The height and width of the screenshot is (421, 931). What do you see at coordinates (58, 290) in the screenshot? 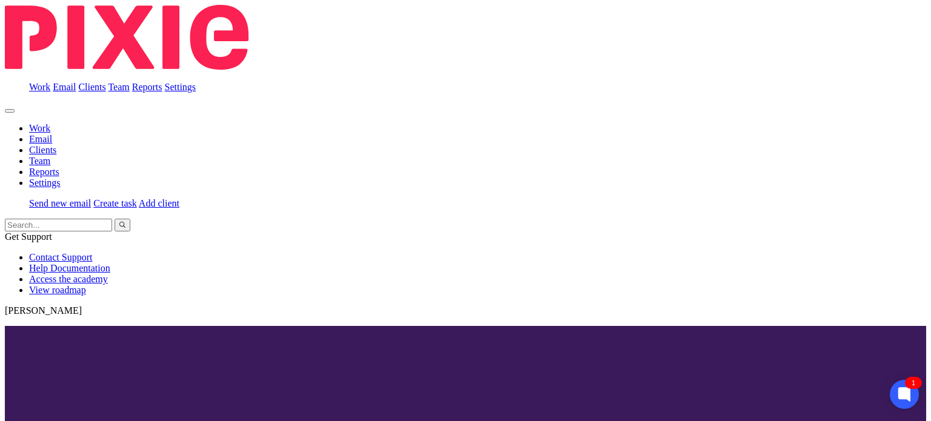
I see `span: View roadmap` at bounding box center [58, 290].